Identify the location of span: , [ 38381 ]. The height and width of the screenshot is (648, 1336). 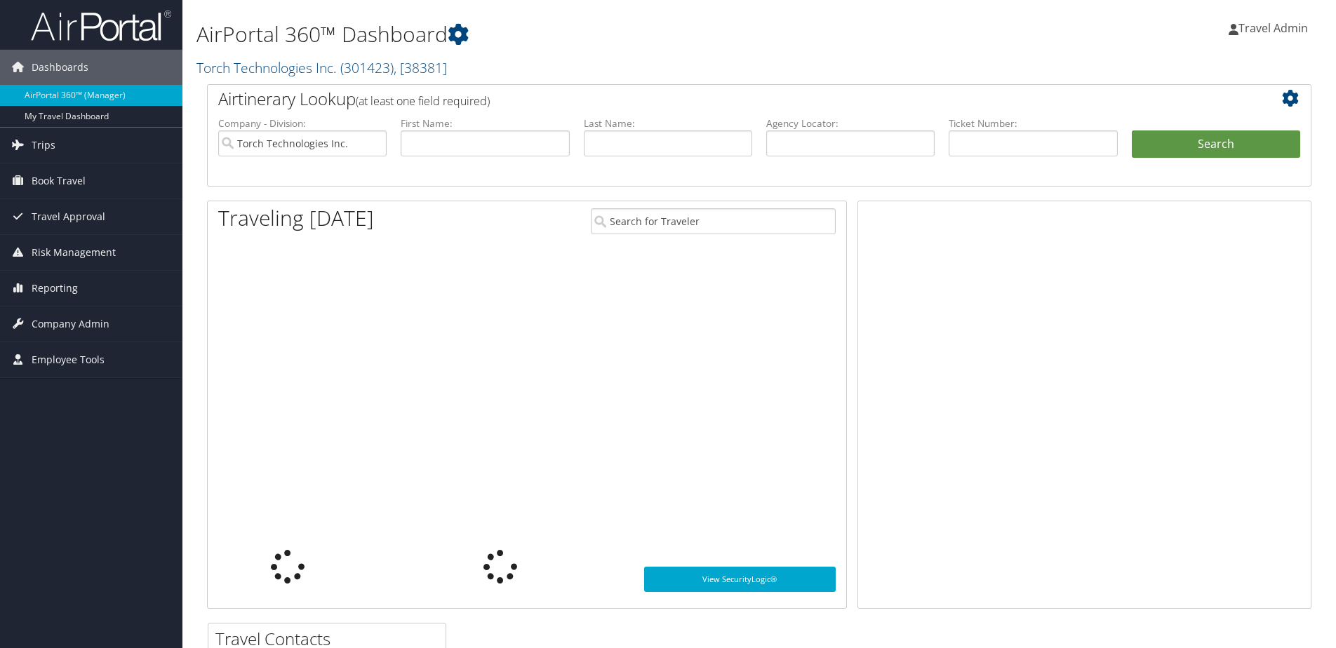
(420, 67).